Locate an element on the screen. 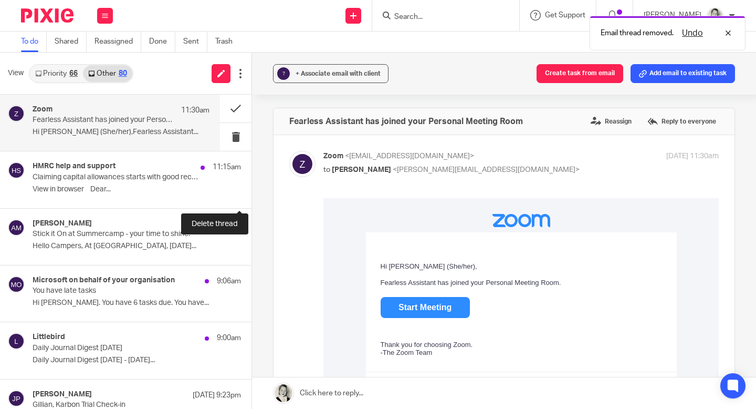  p: 11:15am is located at coordinates (227, 167).